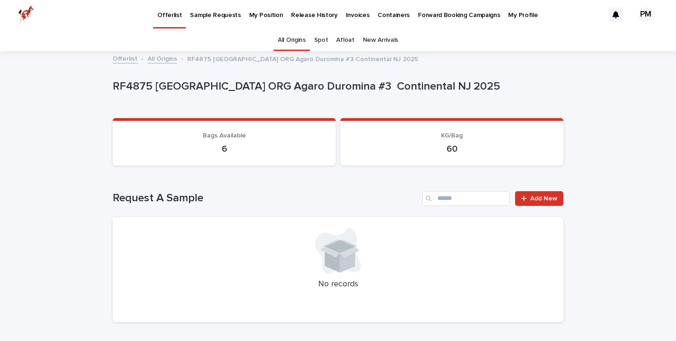  I want to click on span: Add New, so click(543, 199).